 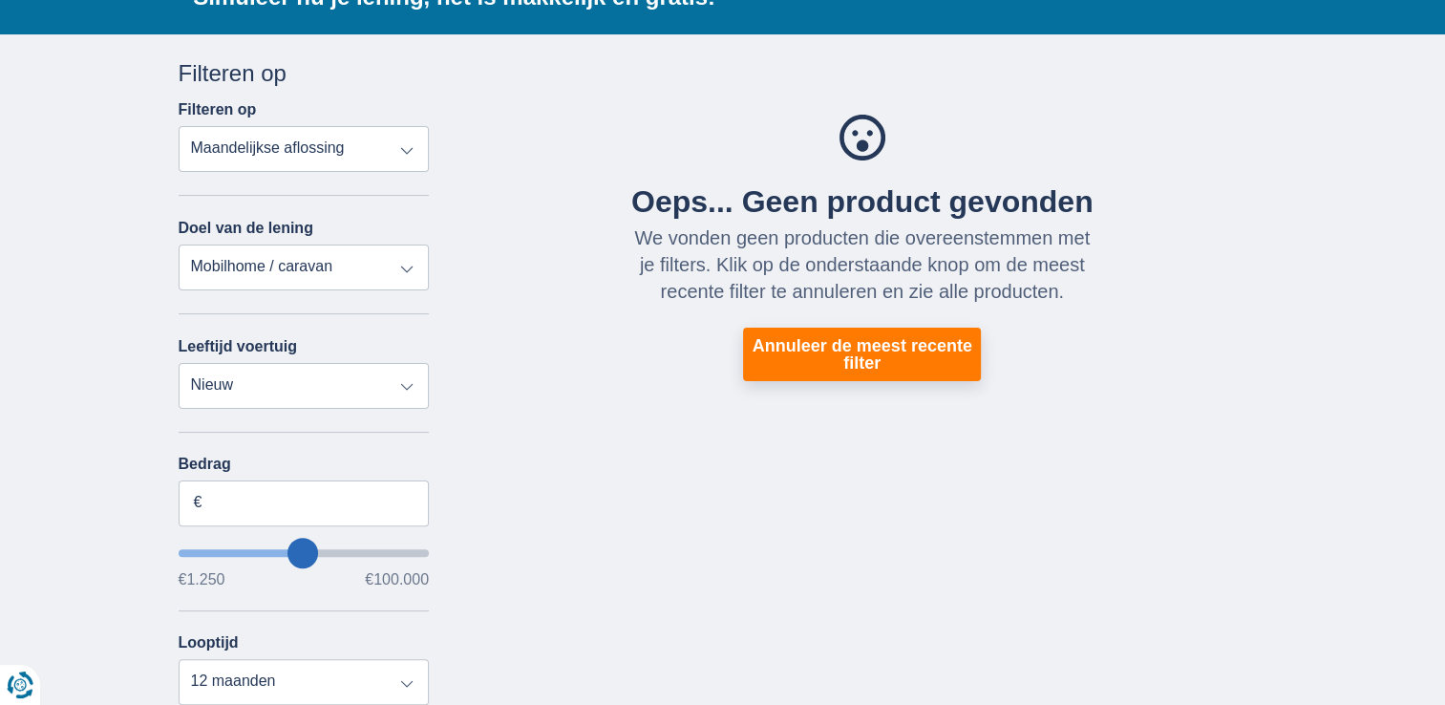 I want to click on label: Bedrag, so click(x=304, y=464).